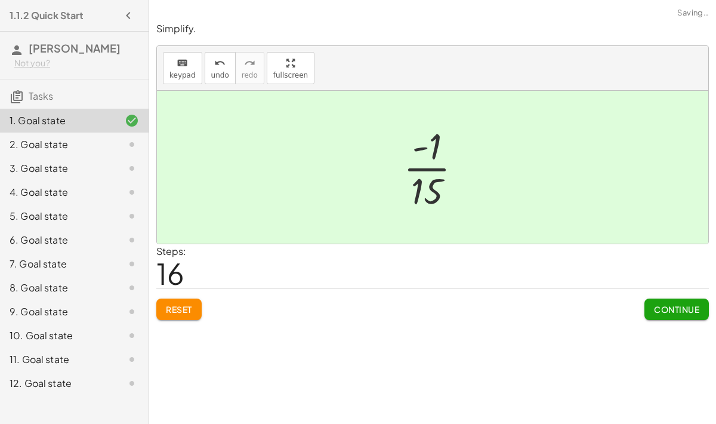 The width and height of the screenshot is (716, 424). What do you see at coordinates (57, 288) in the screenshot?
I see `div: 8. Goal state` at bounding box center [57, 288].